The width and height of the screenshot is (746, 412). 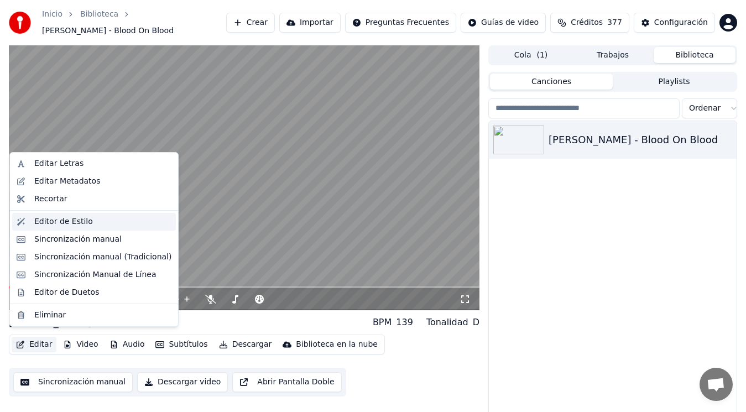 What do you see at coordinates (531, 55) in the screenshot?
I see `button: Cola` at bounding box center [531, 55].